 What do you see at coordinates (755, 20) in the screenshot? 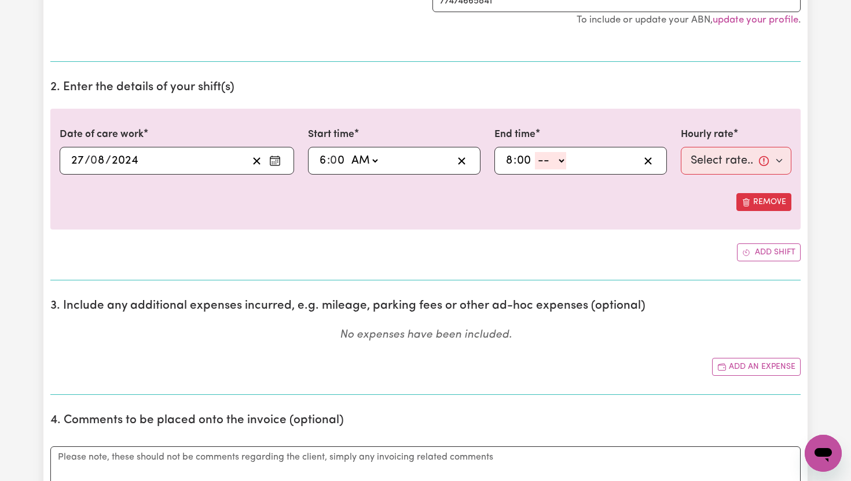
I see `a: update your profile` at bounding box center [755, 20].